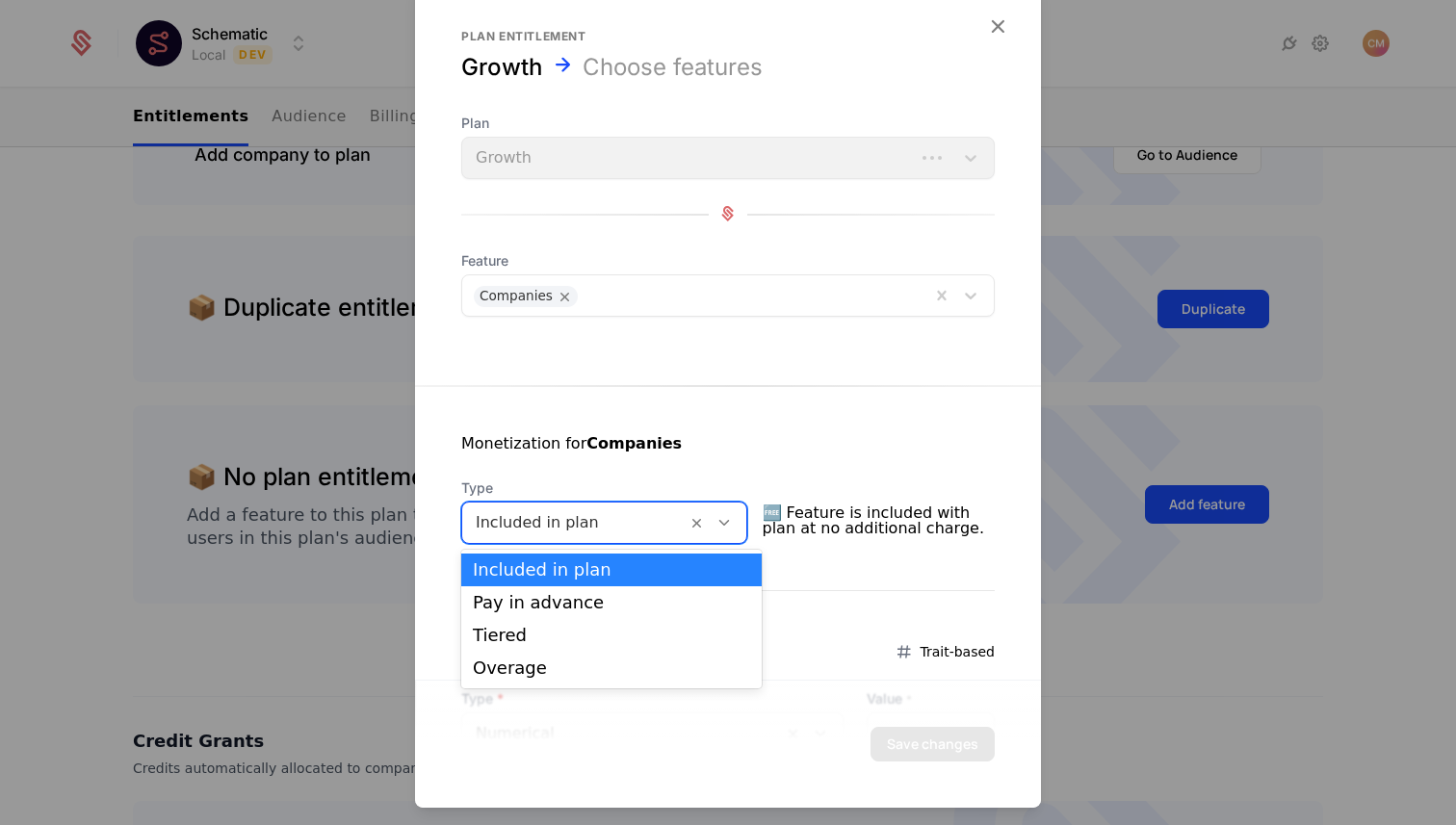  What do you see at coordinates (933, 744) in the screenshot?
I see `button: Save changes` at bounding box center [933, 744].